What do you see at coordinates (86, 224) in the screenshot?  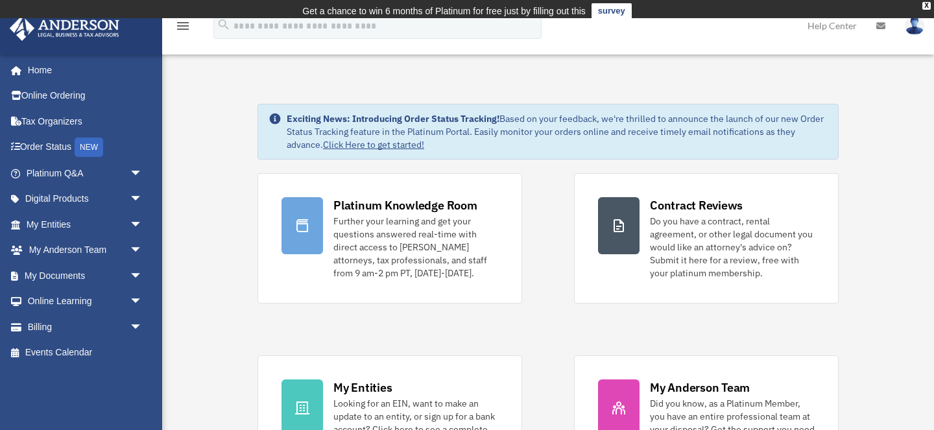 I see `a: My Entitiesarrow_drop_down` at bounding box center [86, 224].